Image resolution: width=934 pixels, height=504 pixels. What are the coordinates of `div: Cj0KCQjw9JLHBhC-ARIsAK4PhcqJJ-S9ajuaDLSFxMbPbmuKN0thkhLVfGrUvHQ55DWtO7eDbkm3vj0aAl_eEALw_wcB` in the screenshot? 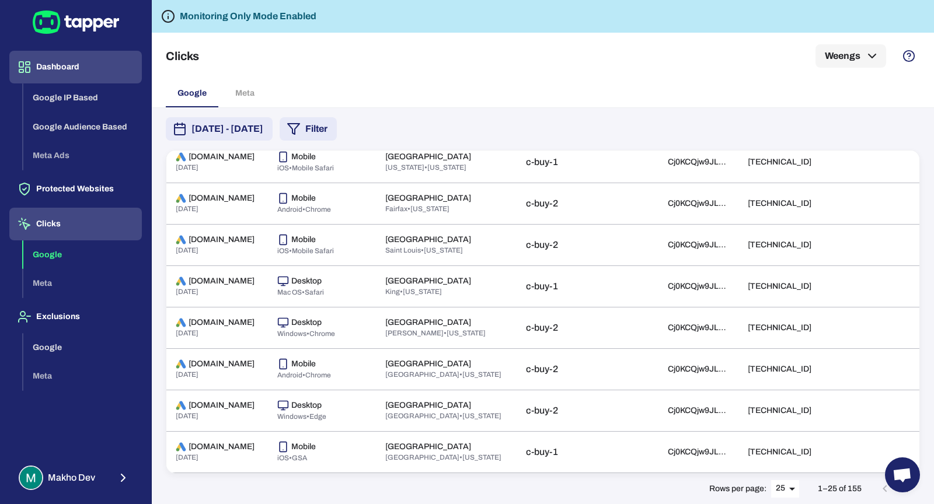 It's located at (697, 287).